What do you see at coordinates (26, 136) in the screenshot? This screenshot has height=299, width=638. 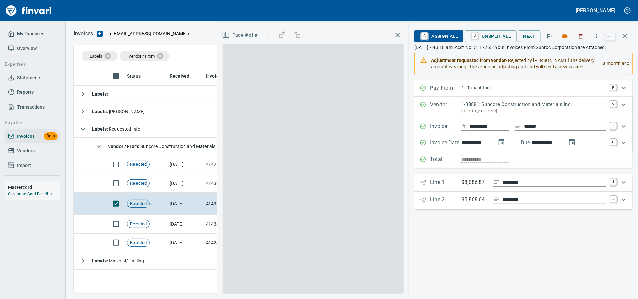 I see `span: Invoices` at bounding box center [26, 136].